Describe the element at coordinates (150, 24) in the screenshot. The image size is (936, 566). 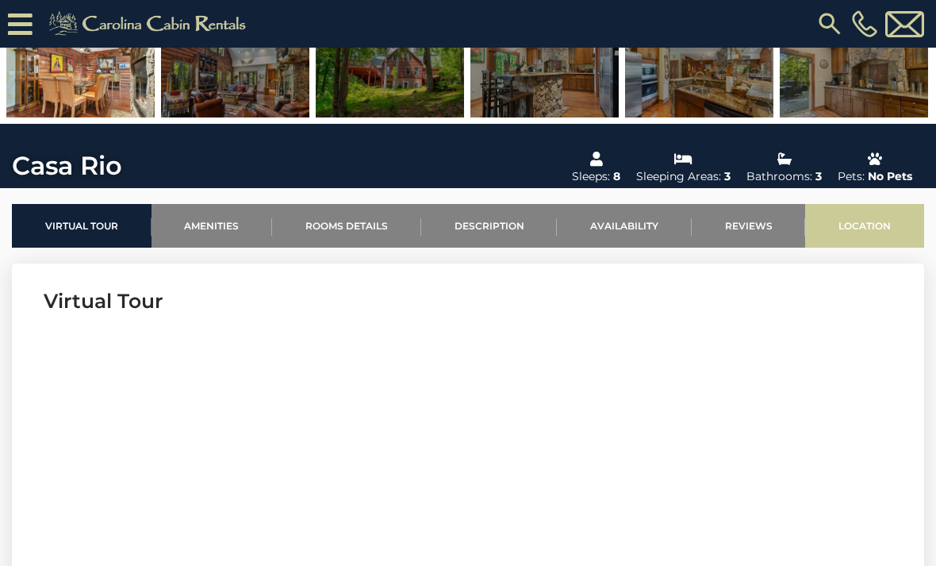
I see `img: Khaki-logo.png` at that location.